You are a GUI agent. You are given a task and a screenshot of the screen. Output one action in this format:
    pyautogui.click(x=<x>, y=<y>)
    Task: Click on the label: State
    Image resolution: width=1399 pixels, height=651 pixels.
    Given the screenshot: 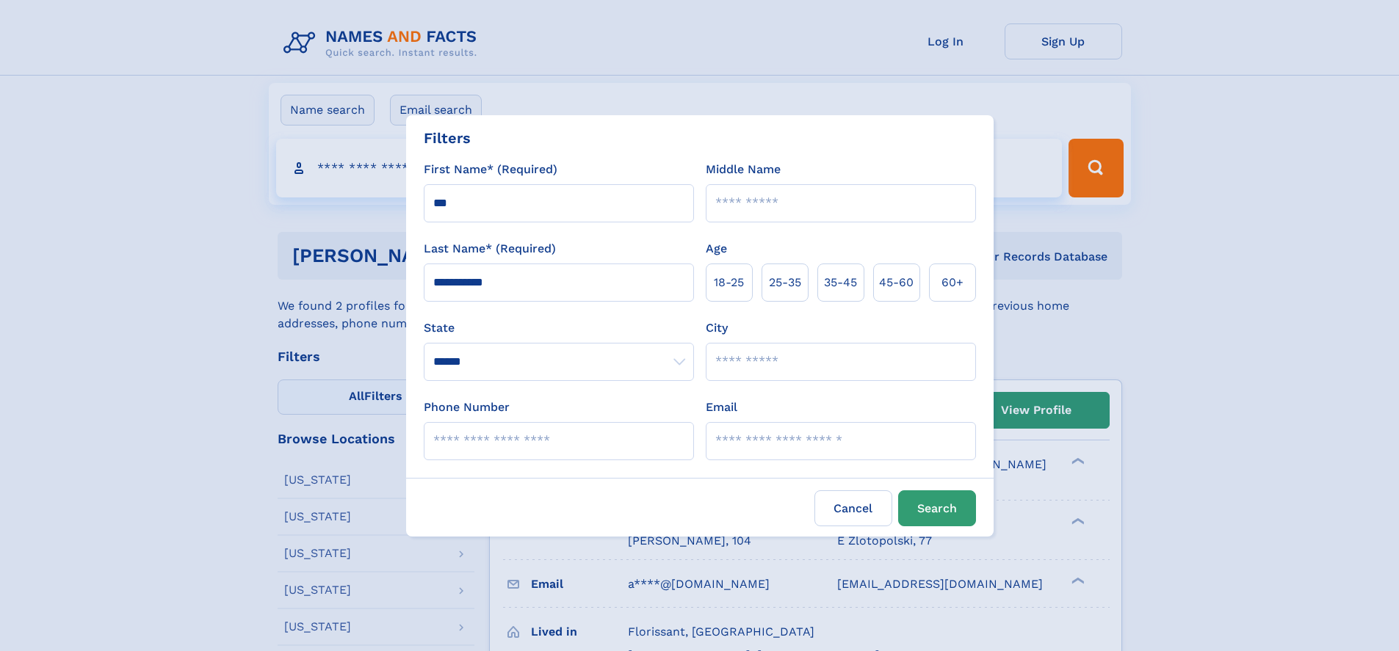 What is the action you would take?
    pyautogui.click(x=559, y=328)
    